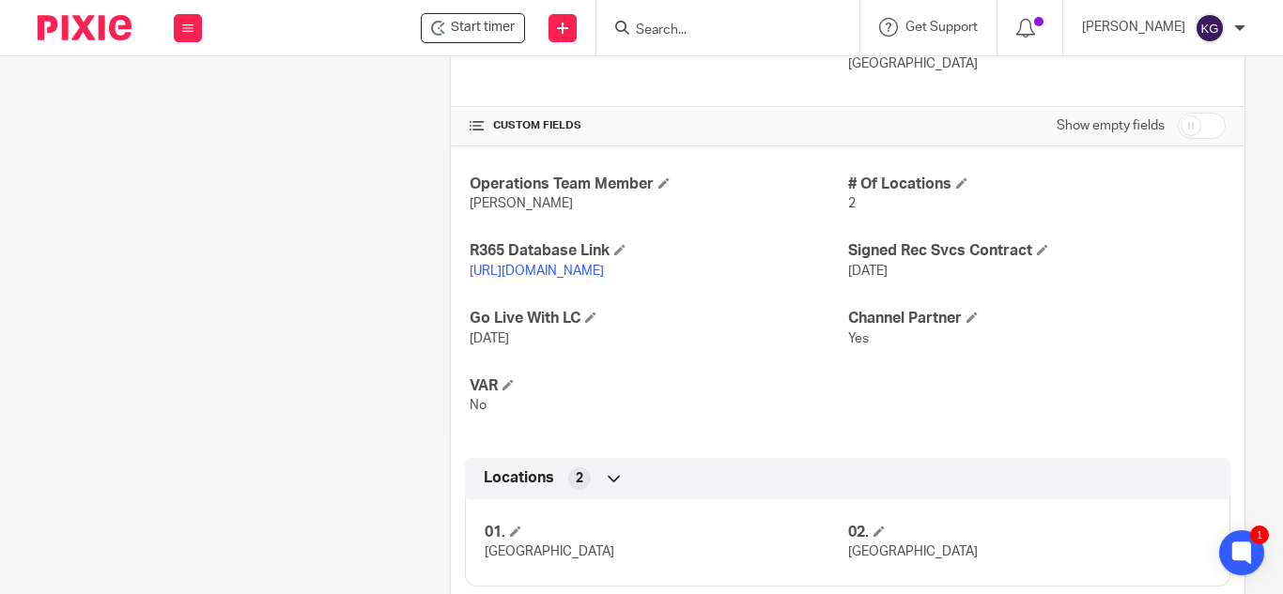 The image size is (1283, 594). What do you see at coordinates (718, 31) in the screenshot?
I see `input: Search` at bounding box center [718, 31].